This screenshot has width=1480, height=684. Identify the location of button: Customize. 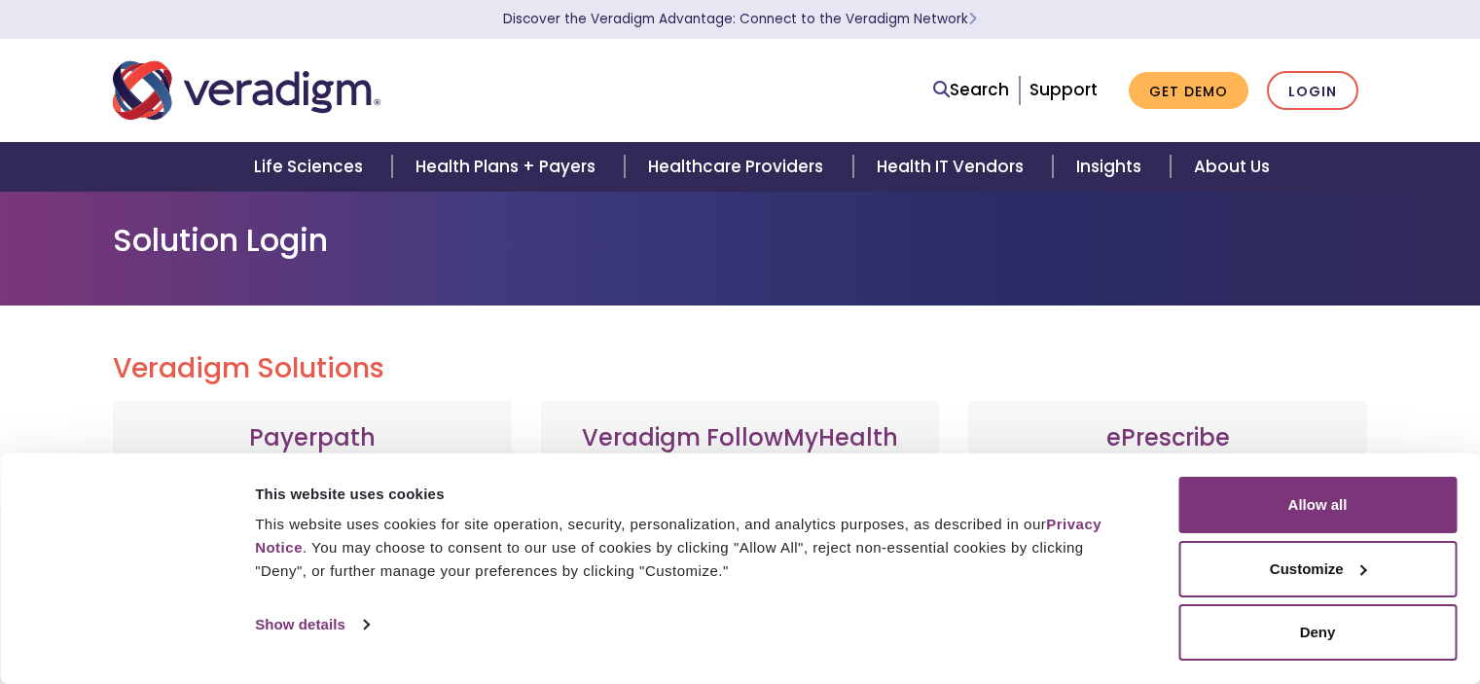
(1318, 569).